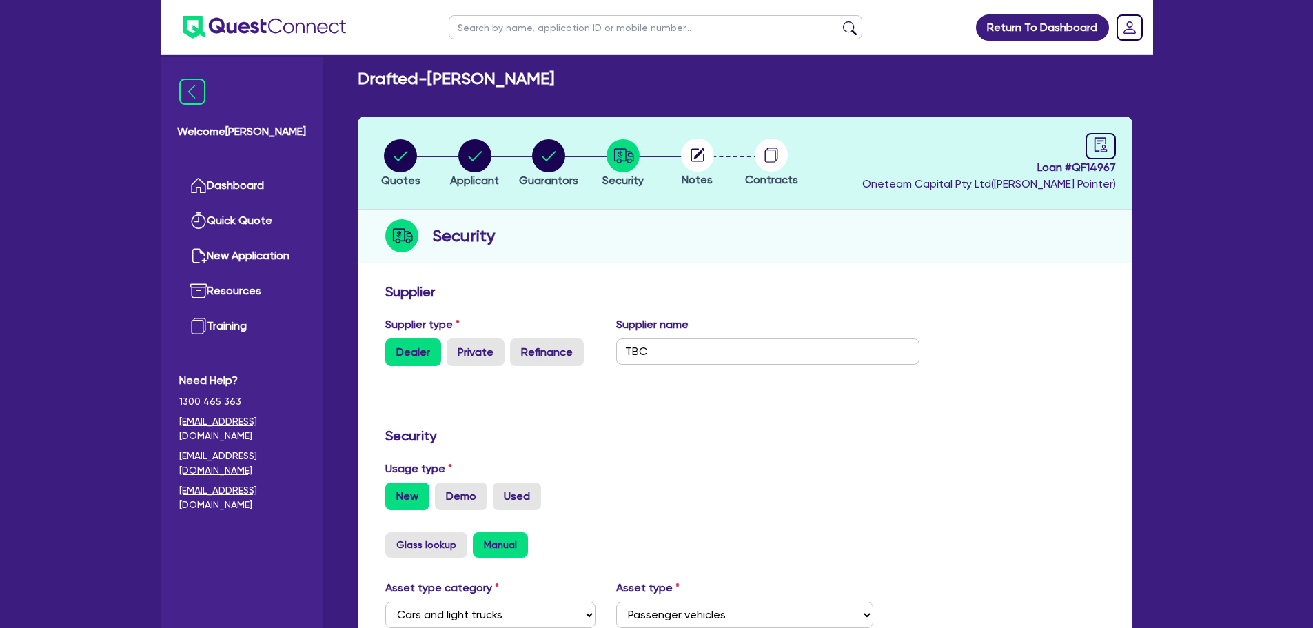 Image resolution: width=1313 pixels, height=628 pixels. Describe the element at coordinates (199, 221) in the screenshot. I see `img: quick-quote` at that location.